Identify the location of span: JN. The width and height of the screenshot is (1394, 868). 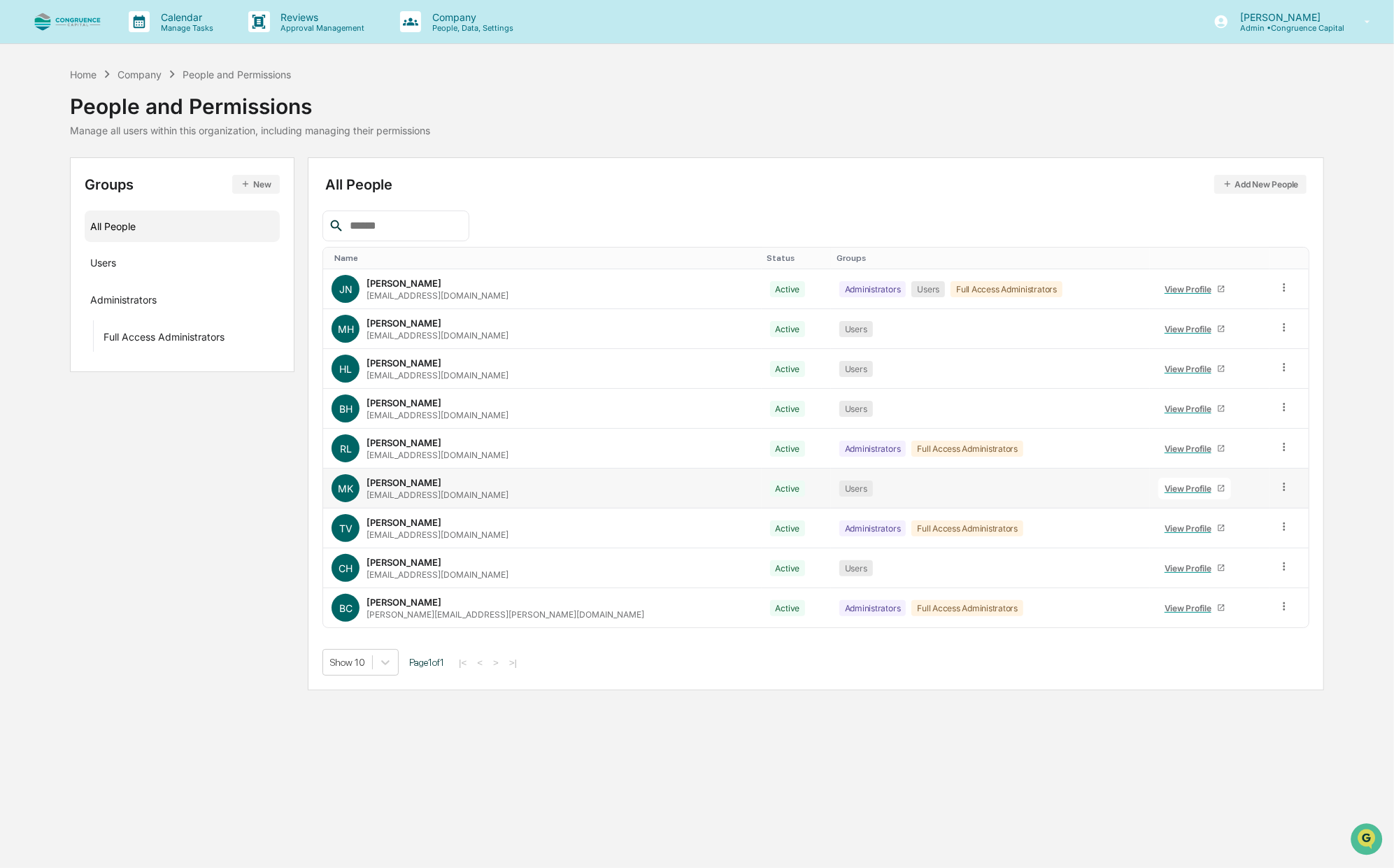
(346, 289).